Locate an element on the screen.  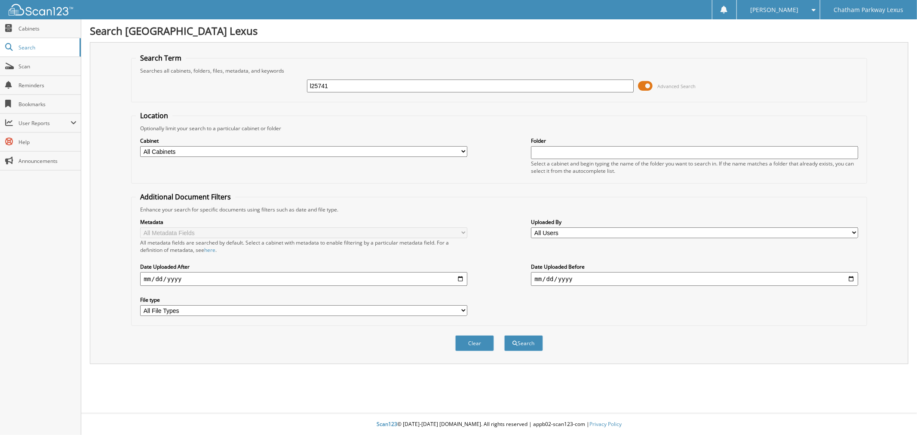
span: Advanced Search is located at coordinates (677, 86).